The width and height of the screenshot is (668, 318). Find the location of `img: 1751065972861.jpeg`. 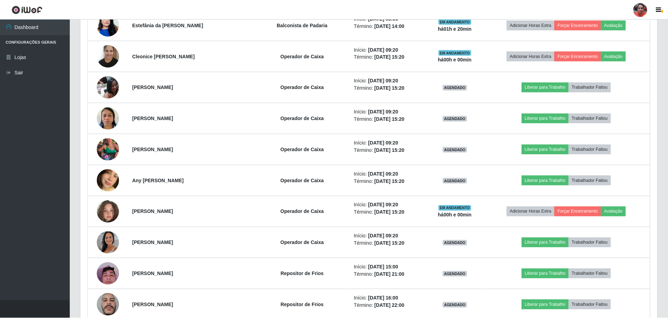

img: 1751065972861.jpeg is located at coordinates (108, 211).